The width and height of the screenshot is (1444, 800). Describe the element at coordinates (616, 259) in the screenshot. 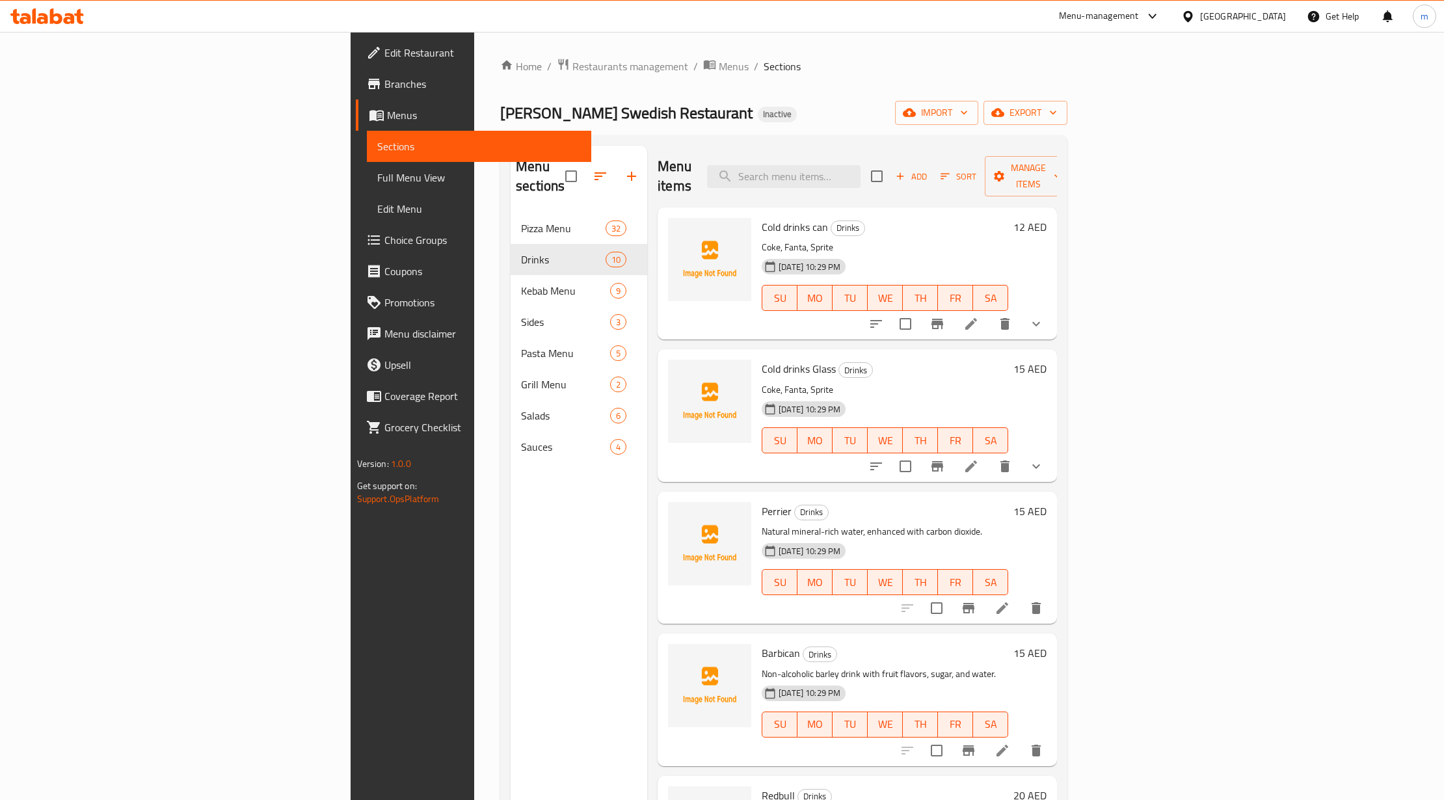

I see `span: 10` at that location.